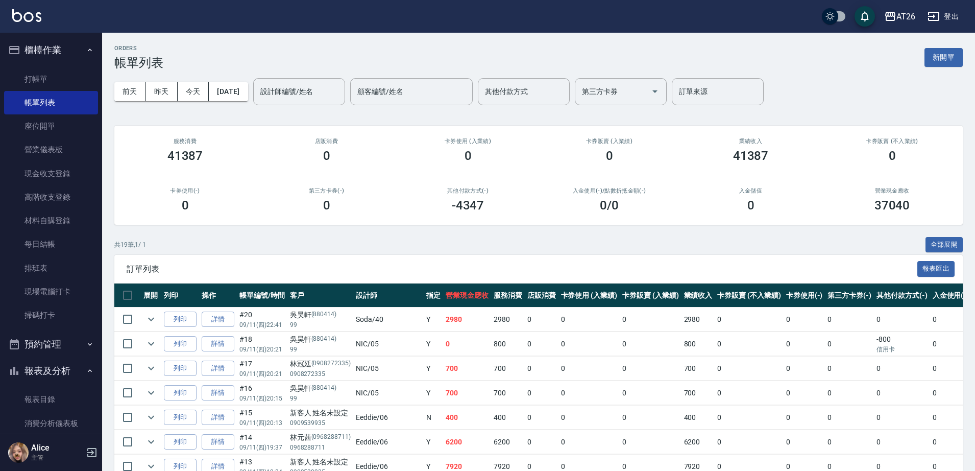 This screenshot has width=975, height=471. I want to click on td: Soda /40, so click(388, 319).